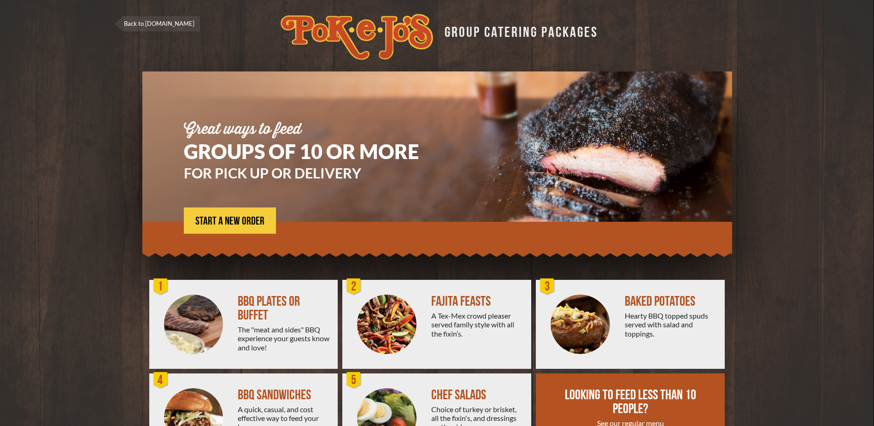 The width and height of the screenshot is (874, 426). Describe the element at coordinates (284, 395) in the screenshot. I see `div: BBQ SANDWICHES` at that location.